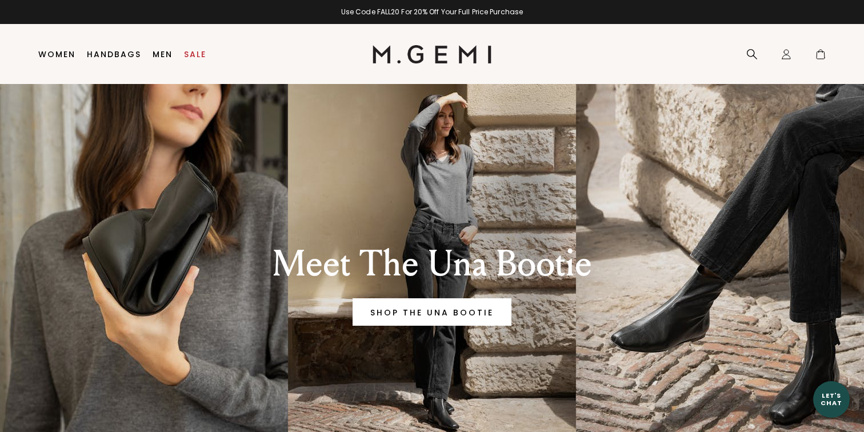 This screenshot has height=432, width=864. I want to click on a: Men, so click(162, 54).